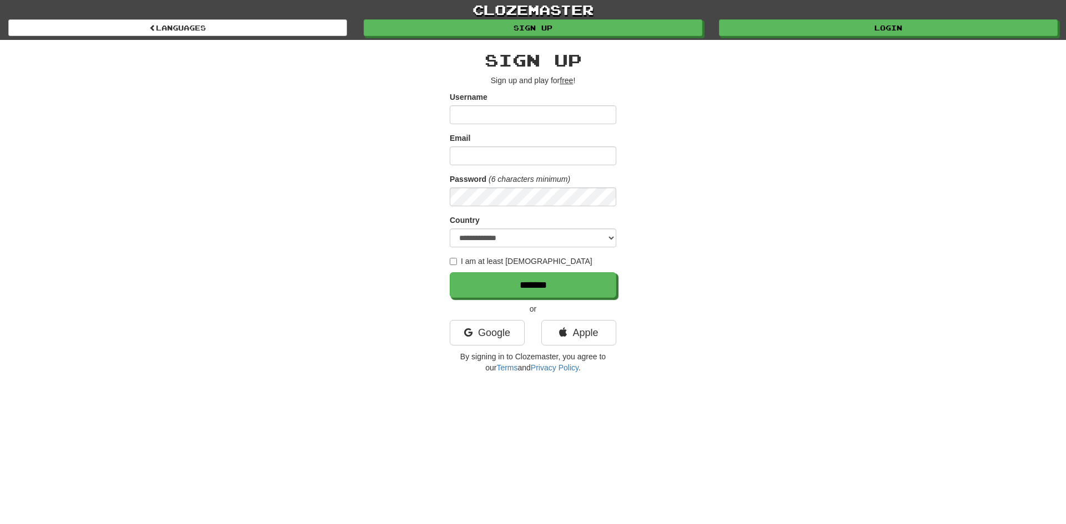  Describe the element at coordinates (468, 179) in the screenshot. I see `label: Password` at that location.